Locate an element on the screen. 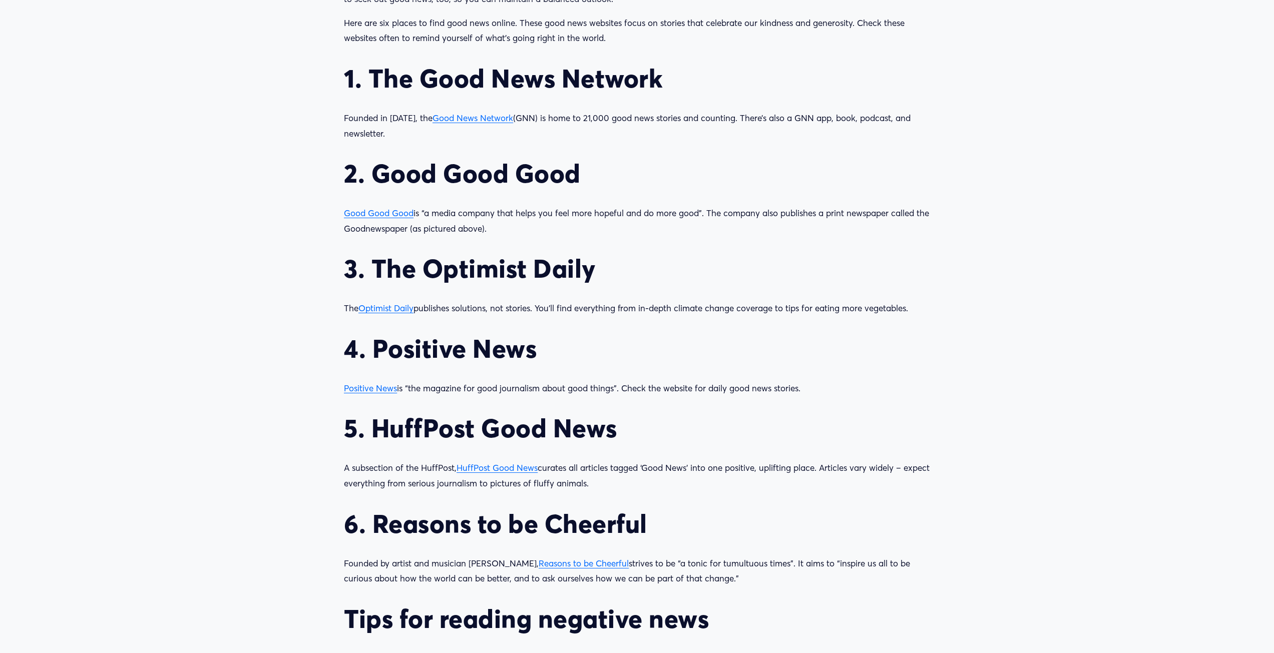 The height and width of the screenshot is (653, 1274). p: A subsection of the HuffPost, curates all articles tagged ‘Good News’ into one positive, upliftin... is located at coordinates (637, 476).